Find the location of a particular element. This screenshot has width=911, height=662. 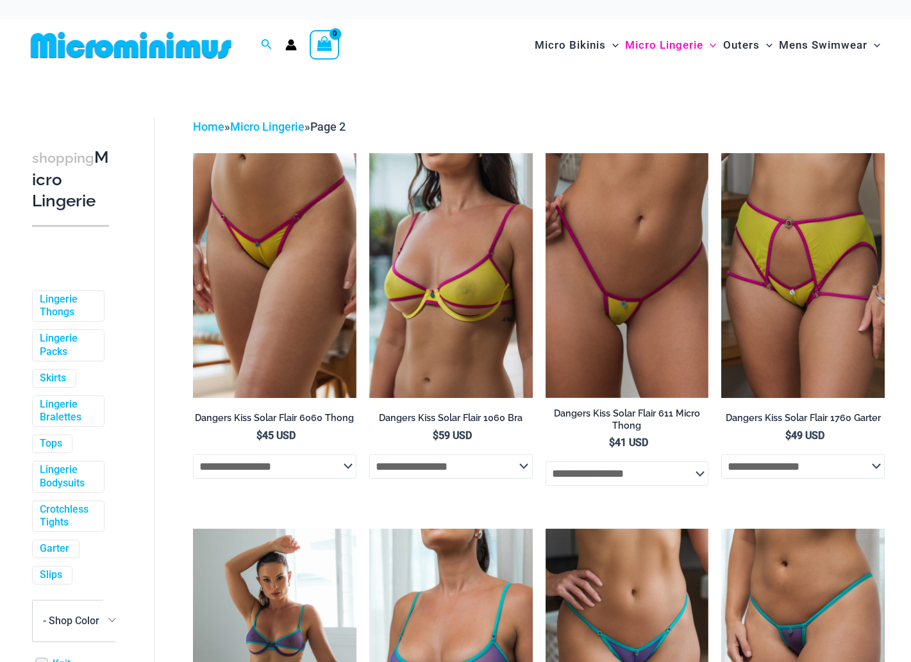

a: Dangers Kiss Solar Flair 1060 Bra is located at coordinates (450, 420).